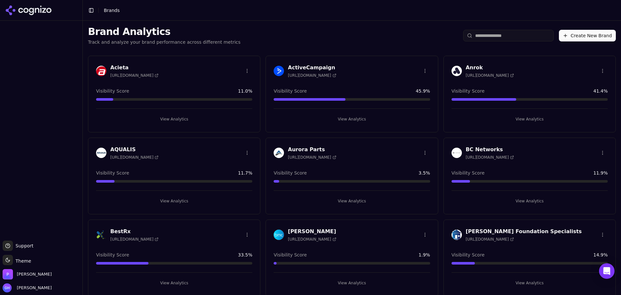 The image size is (621, 295). Describe the element at coordinates (245, 255) in the screenshot. I see `span: 33.5 %` at that location.